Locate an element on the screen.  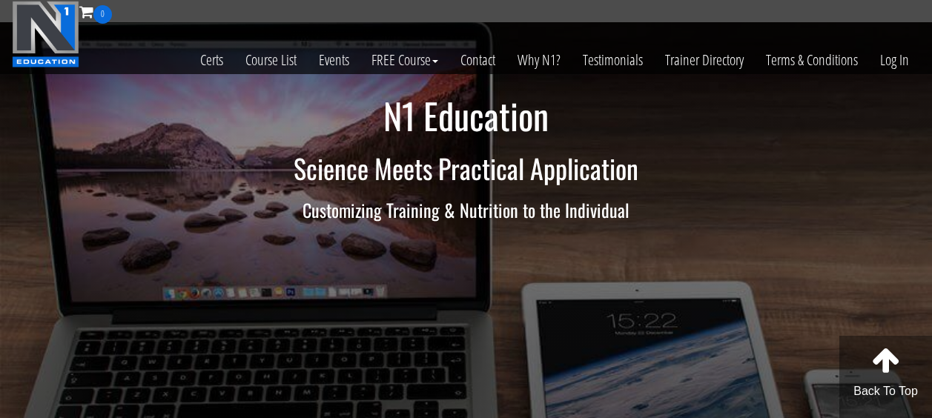
a: Log In is located at coordinates (894, 60).